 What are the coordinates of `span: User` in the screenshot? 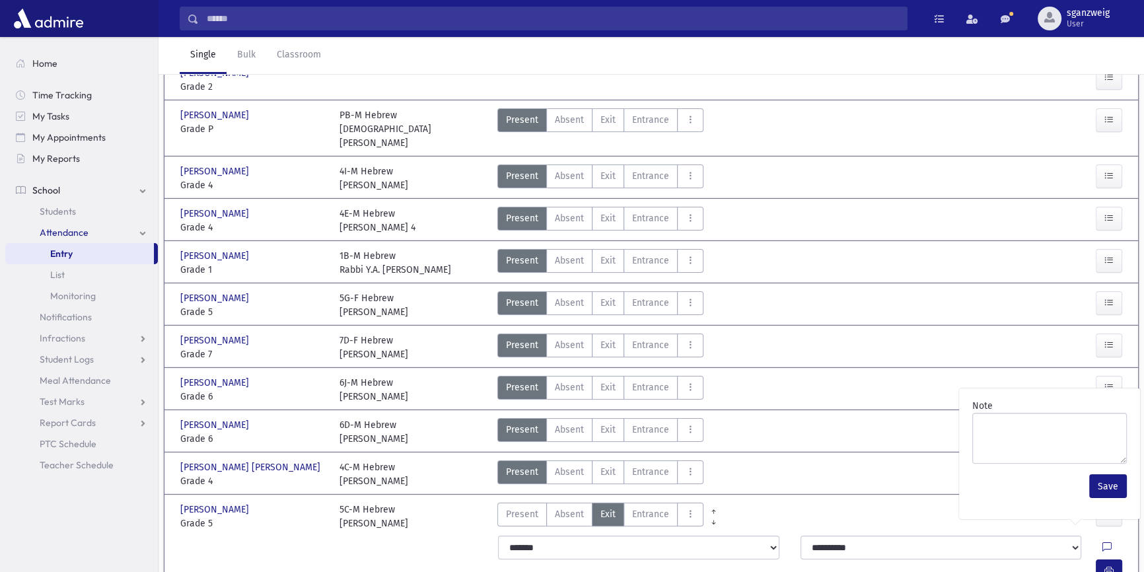 It's located at (1088, 24).